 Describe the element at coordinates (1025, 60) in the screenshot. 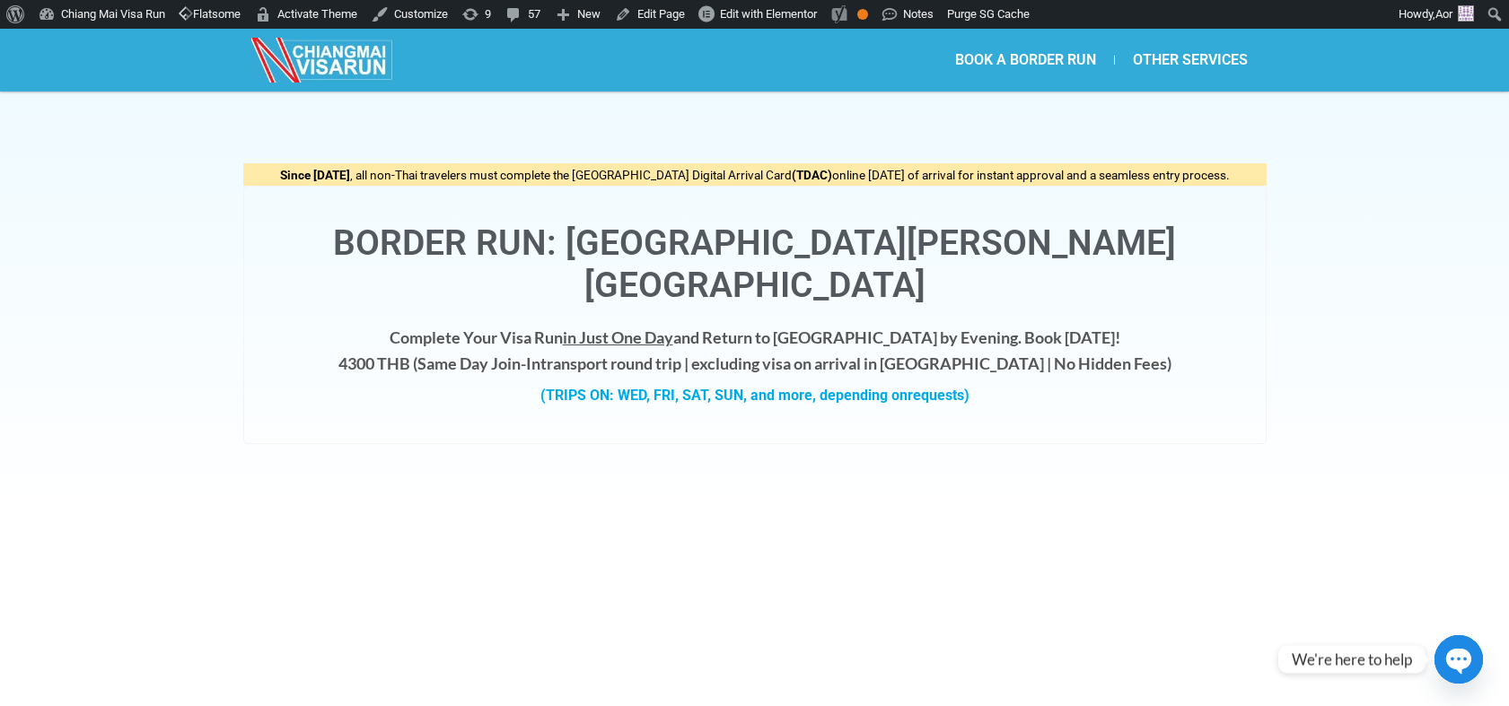

I see `a: BOOK A BORDER RUN` at that location.